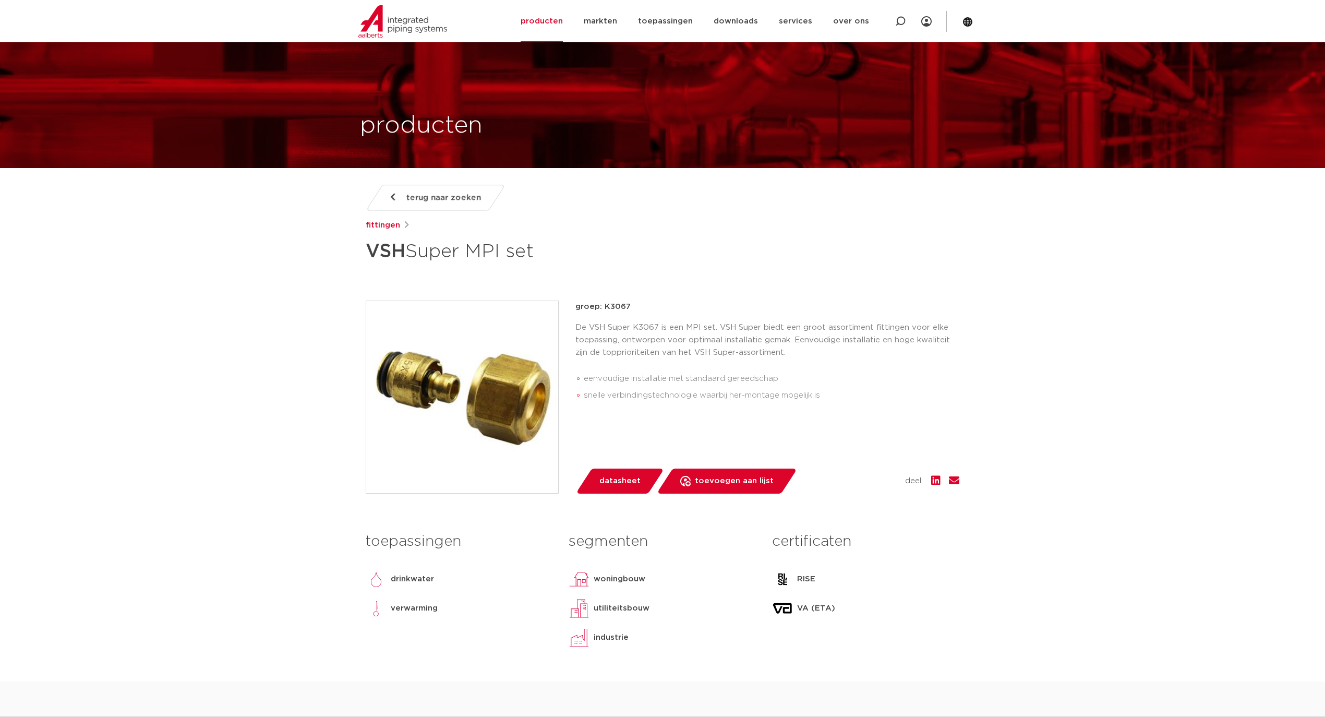  I want to click on h3: certificaten, so click(865, 541).